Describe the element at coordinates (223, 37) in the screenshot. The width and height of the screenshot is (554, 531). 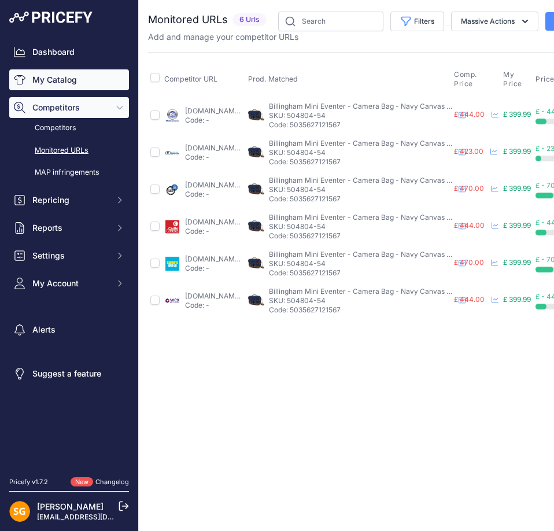
I see `p: Add and manage your competitor URLs` at that location.